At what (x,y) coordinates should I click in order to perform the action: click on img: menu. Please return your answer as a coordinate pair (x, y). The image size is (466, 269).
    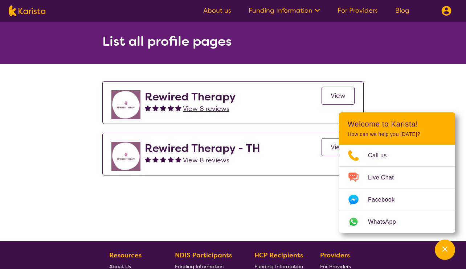
    Looking at the image, I should click on (446, 11).